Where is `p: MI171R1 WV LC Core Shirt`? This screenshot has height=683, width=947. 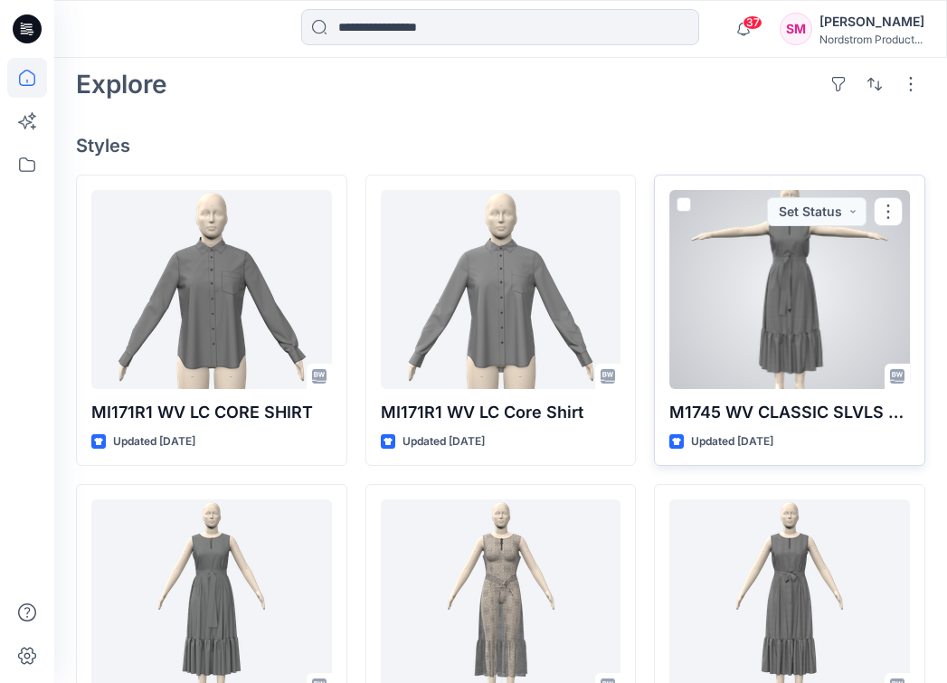
p: MI171R1 WV LC Core Shirt is located at coordinates (501, 412).